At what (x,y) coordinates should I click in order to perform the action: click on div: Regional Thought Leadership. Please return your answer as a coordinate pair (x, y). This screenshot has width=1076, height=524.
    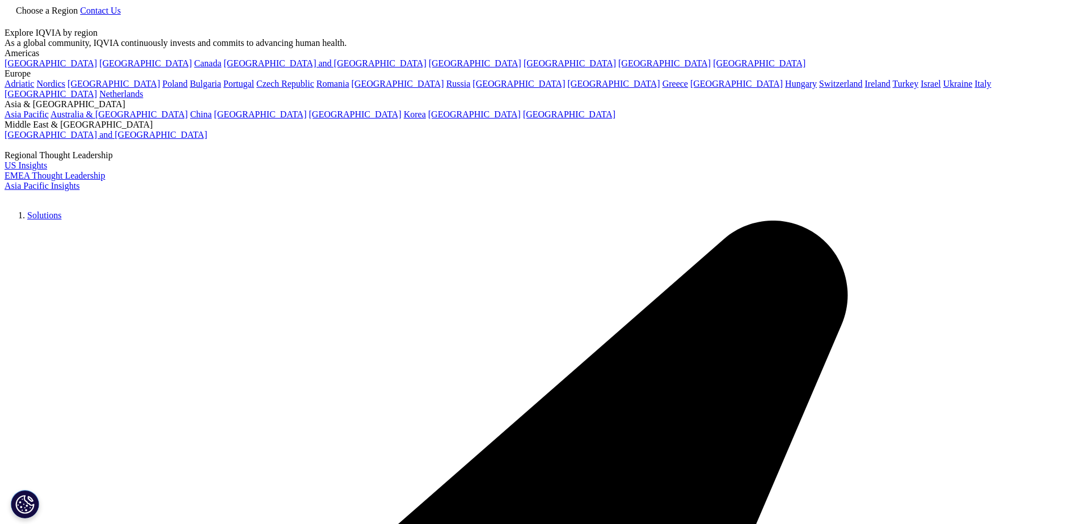
    Looking at the image, I should click on (538, 155).